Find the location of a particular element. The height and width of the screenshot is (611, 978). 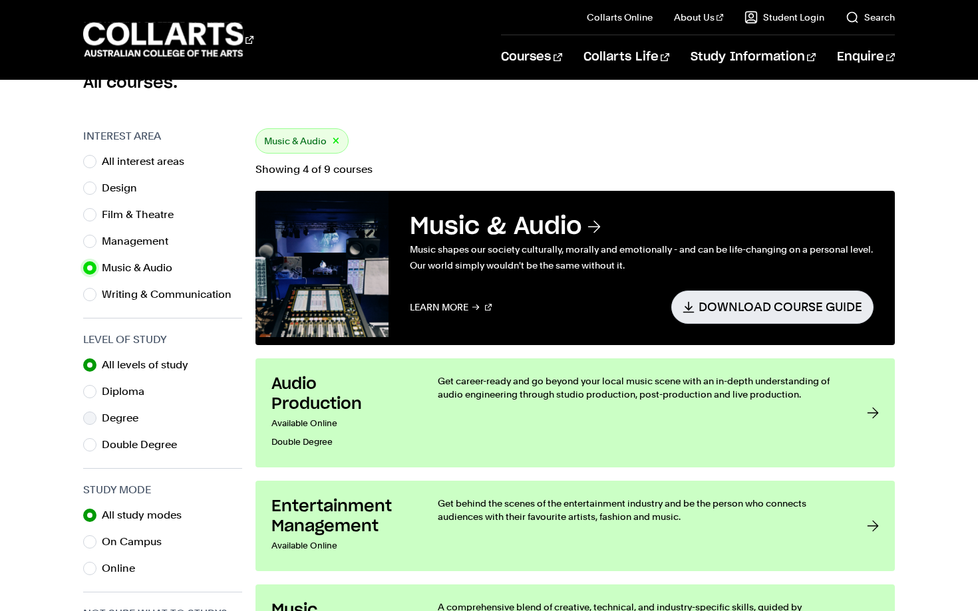

a: Entertainment Management Available Online Get behind the scenes of the entertainment industry and... is located at coordinates (575, 526).